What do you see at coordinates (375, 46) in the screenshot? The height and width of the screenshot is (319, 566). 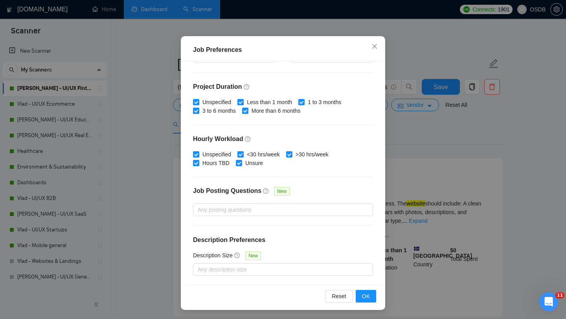 I see `span: close` at bounding box center [375, 46].